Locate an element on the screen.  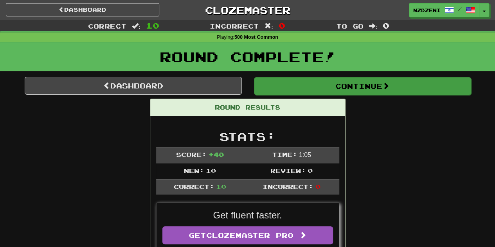
button: Continue is located at coordinates (362, 86).